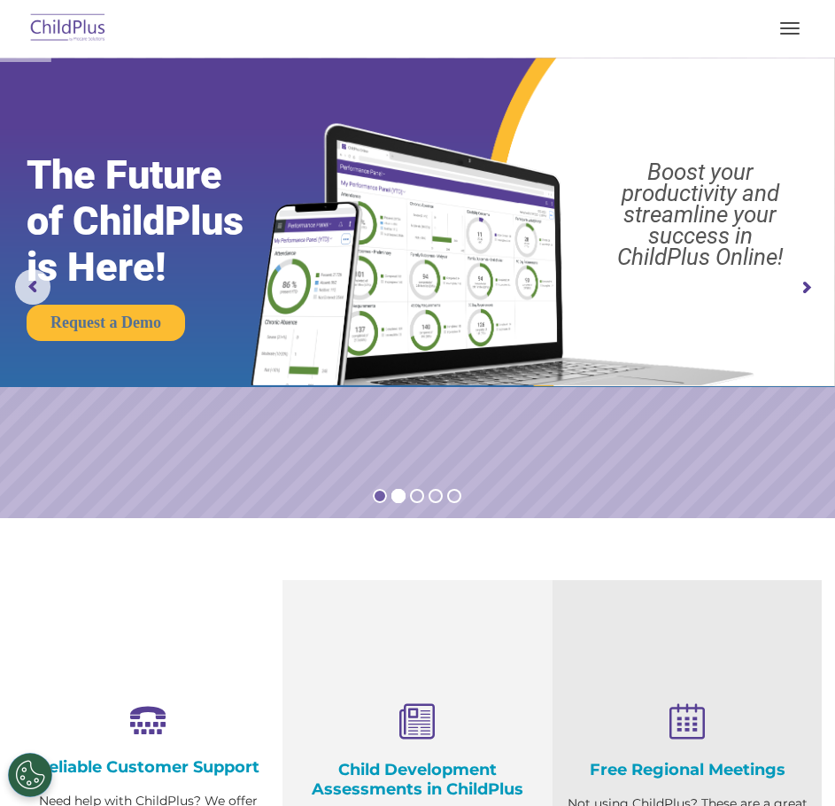 This screenshot has height=806, width=835. Describe the element at coordinates (687, 769) in the screenshot. I see `h4: Free Regional Meetings` at that location.